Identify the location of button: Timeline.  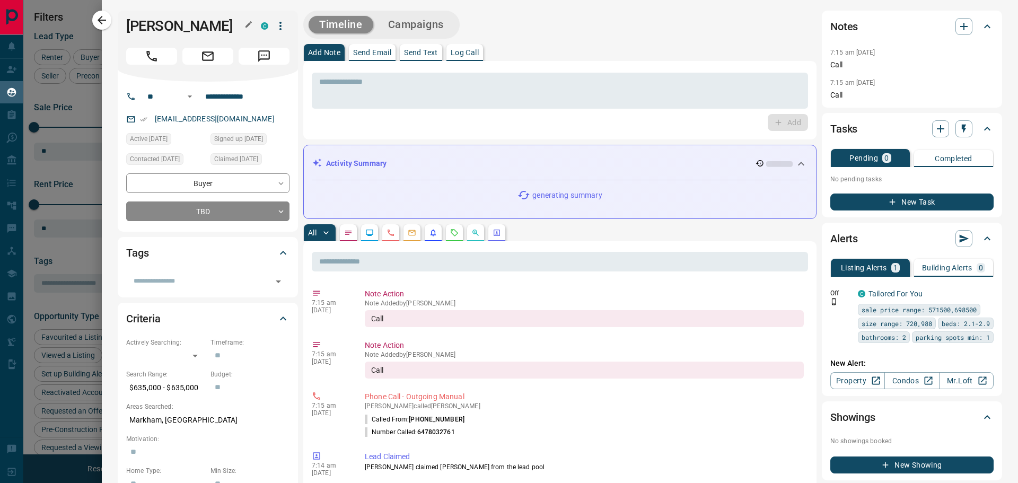
(341, 24).